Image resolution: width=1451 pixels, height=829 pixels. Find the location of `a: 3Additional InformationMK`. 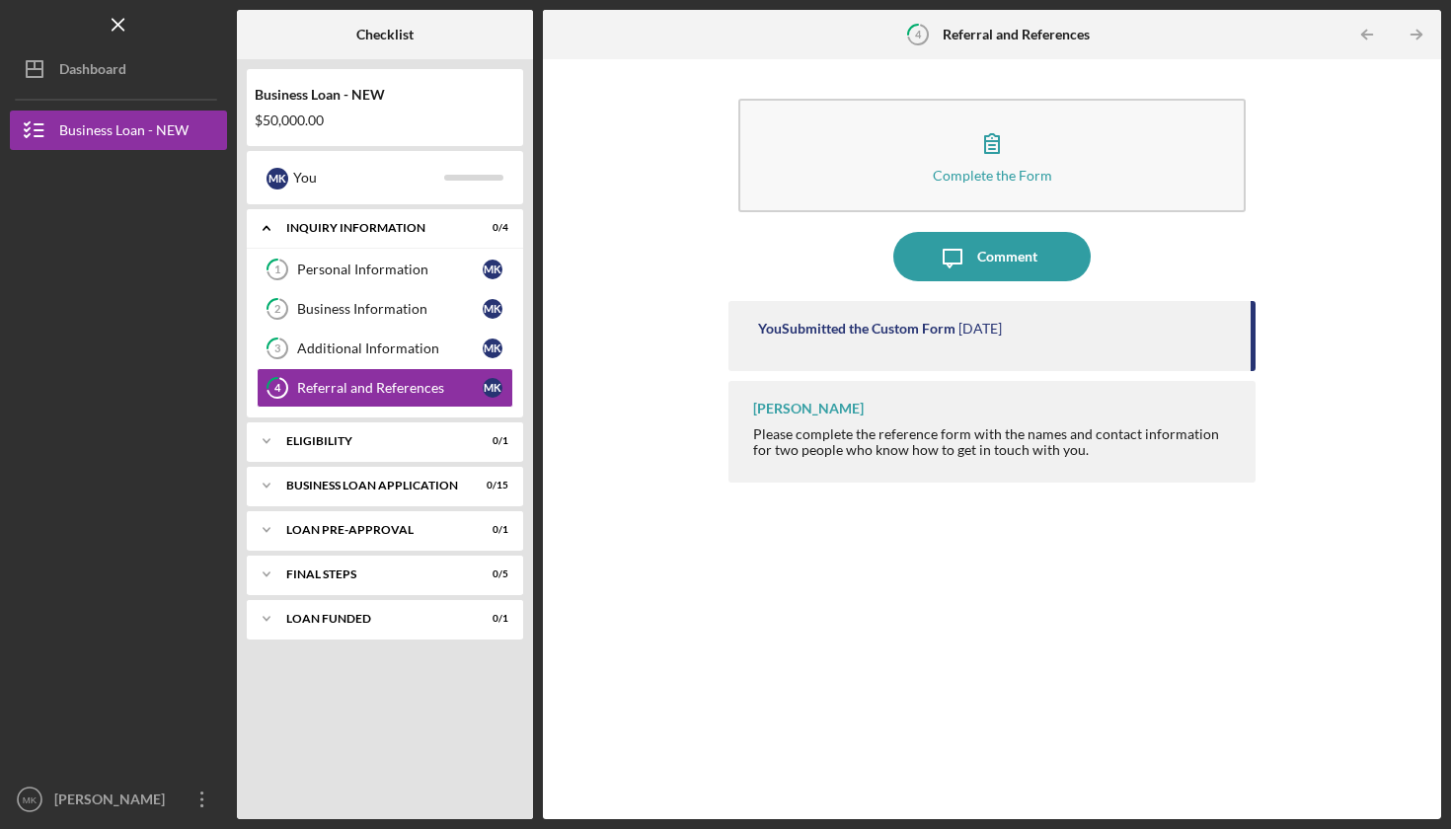

a: 3Additional InformationMK is located at coordinates (385, 348).